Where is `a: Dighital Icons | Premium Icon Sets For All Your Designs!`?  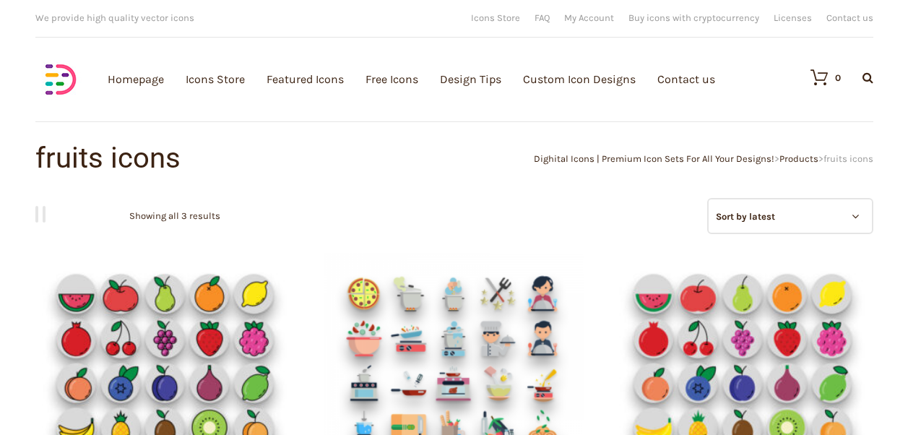
a: Dighital Icons | Premium Icon Sets For All Your Designs! is located at coordinates (654, 158).